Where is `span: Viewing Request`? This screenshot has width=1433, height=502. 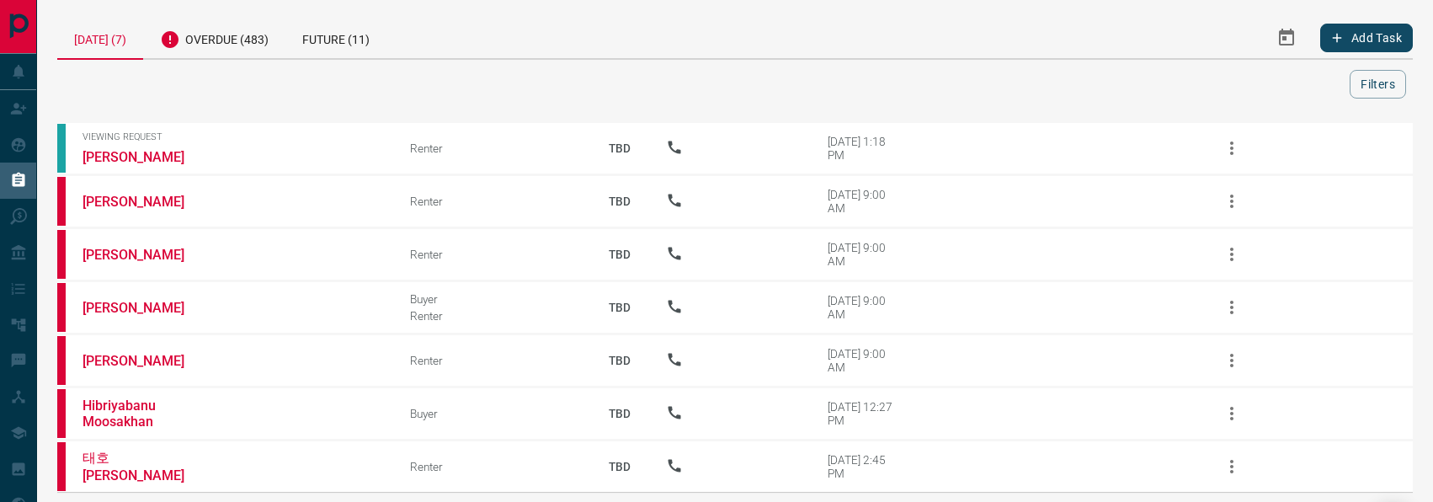 span: Viewing Request is located at coordinates (233, 136).